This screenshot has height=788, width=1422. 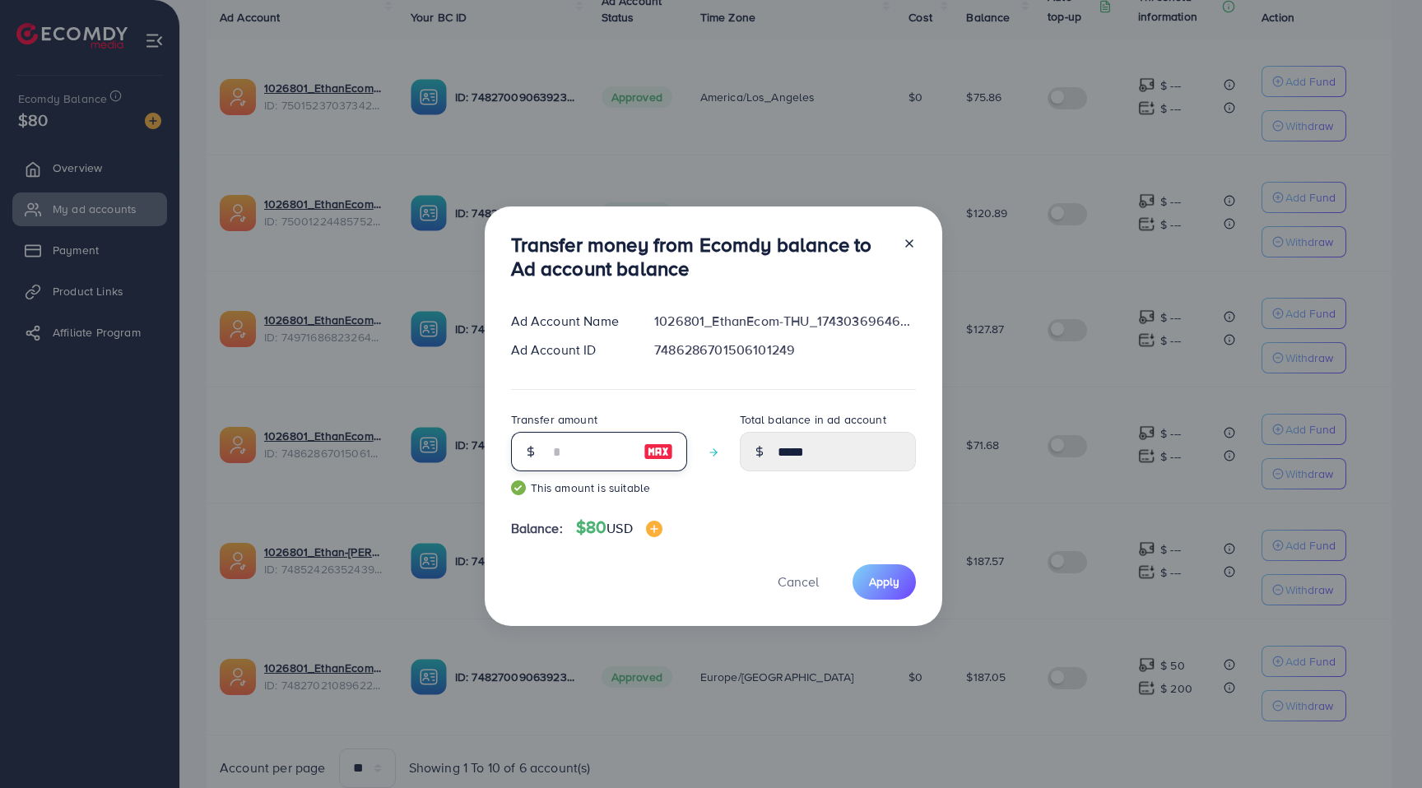 What do you see at coordinates (518, 488) in the screenshot?
I see `img: guide` at bounding box center [518, 488].